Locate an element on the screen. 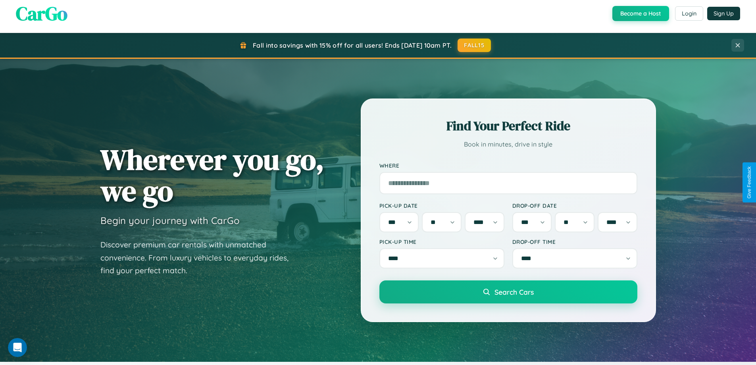  div: Give Feedback is located at coordinates (749, 182).